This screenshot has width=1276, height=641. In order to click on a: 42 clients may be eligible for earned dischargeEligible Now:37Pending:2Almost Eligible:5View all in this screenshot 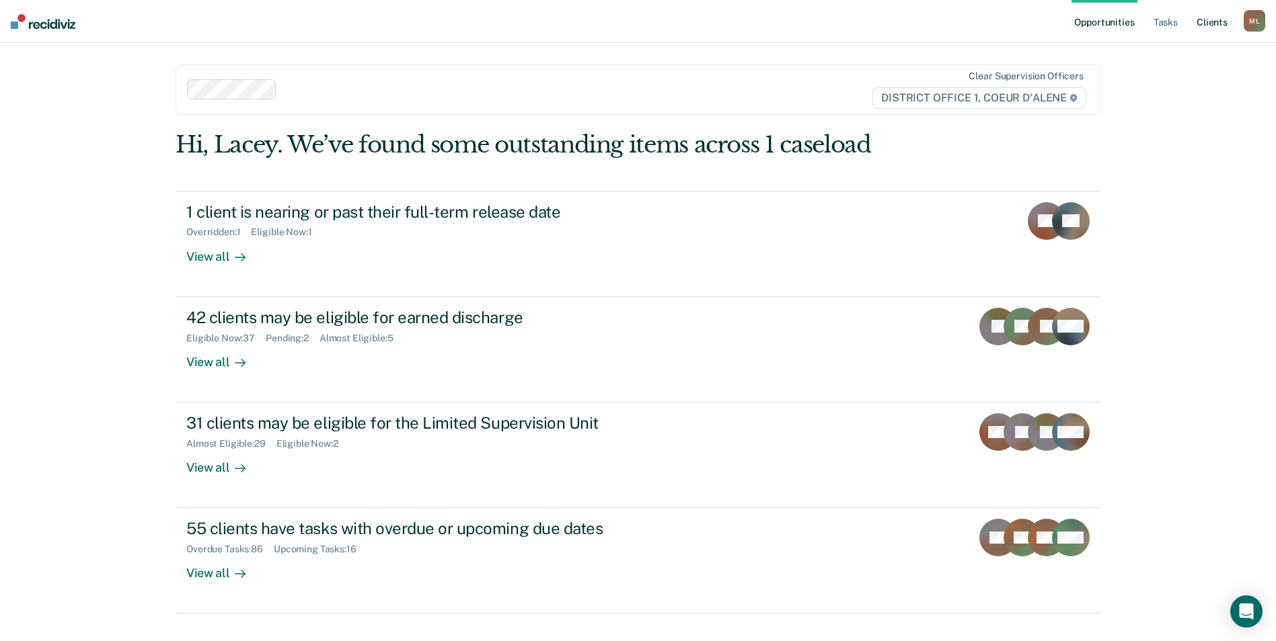, I will do `click(637, 350)`.